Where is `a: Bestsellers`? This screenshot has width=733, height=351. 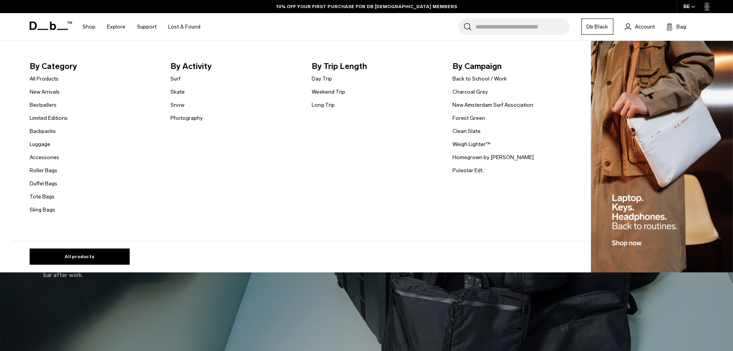 a: Bestsellers is located at coordinates (43, 105).